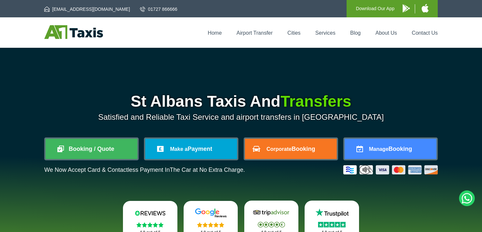 Image resolution: width=482 pixels, height=232 pixels. I want to click on span: Transfers, so click(316, 101).